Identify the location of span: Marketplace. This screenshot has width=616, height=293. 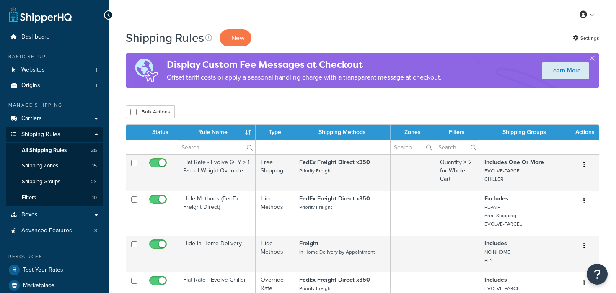
(39, 286).